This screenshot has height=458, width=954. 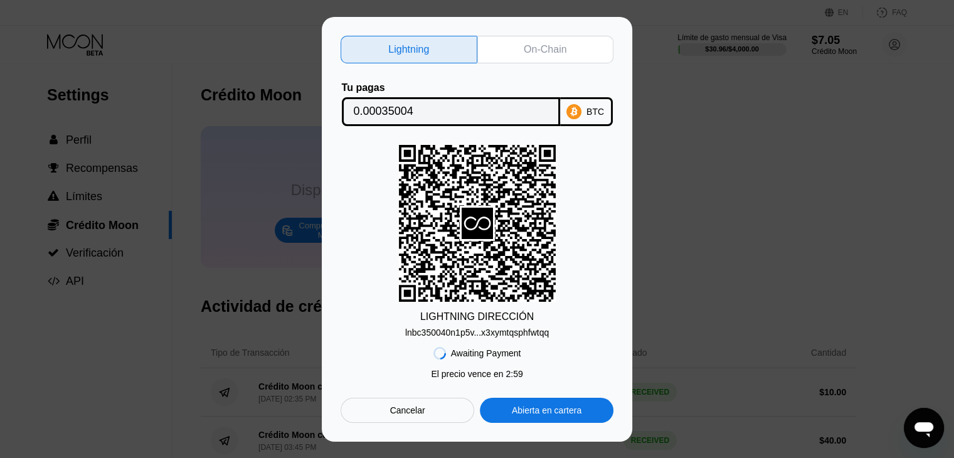 I want to click on div: Tu pagasBTC, so click(x=477, y=104).